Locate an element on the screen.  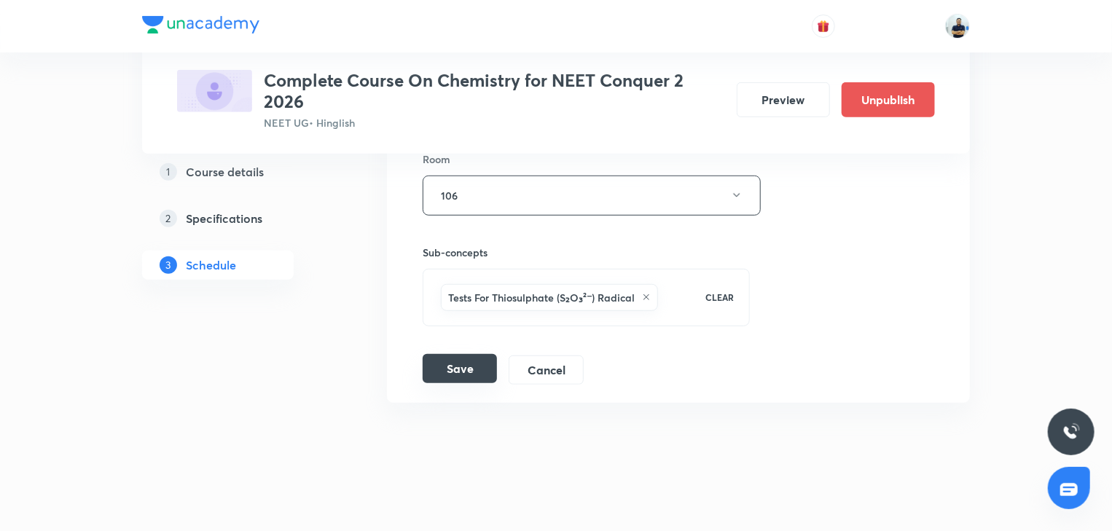
h5: Specifications is located at coordinates (224, 218).